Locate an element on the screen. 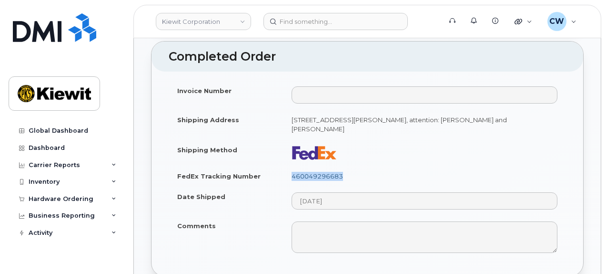  label: Invoice Number is located at coordinates (204, 91).